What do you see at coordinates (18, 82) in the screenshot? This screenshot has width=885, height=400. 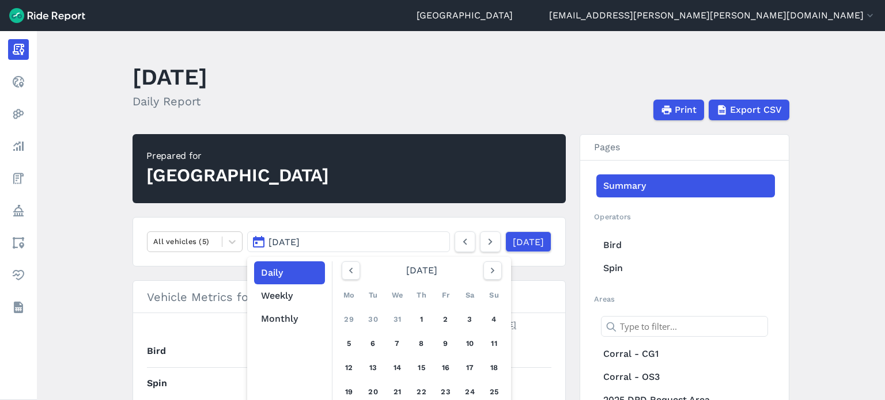 I see `a: Realtime` at bounding box center [18, 82].